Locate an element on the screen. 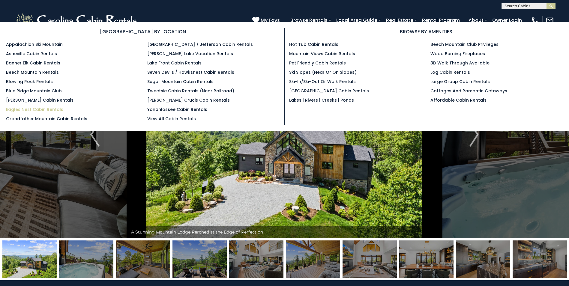 The width and height of the screenshot is (569, 286). a: Lakes | Rivers | Creeks | Ponds is located at coordinates (322, 100).